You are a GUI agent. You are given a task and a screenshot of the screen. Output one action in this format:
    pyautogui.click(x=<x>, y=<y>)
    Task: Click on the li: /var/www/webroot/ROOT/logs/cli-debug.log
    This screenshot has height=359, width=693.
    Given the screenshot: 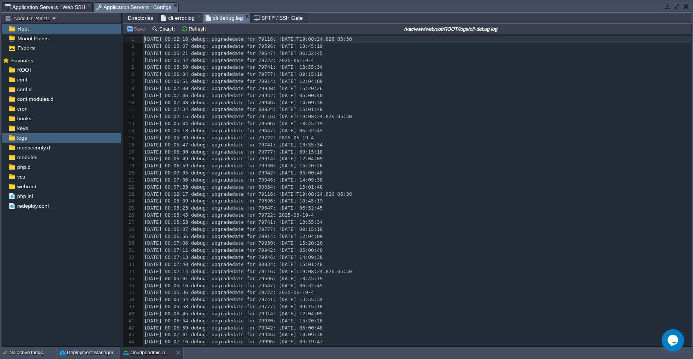 What is the action you would take?
    pyautogui.click(x=227, y=18)
    